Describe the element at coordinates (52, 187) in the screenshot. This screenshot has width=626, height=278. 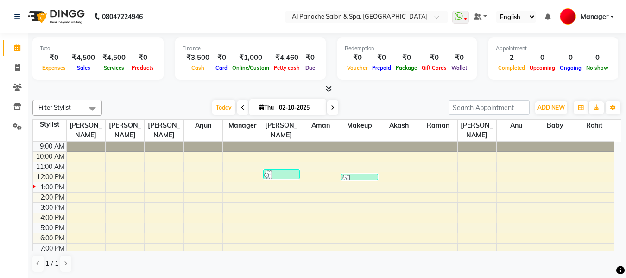
I see `div: 1:00 PM` at that location.